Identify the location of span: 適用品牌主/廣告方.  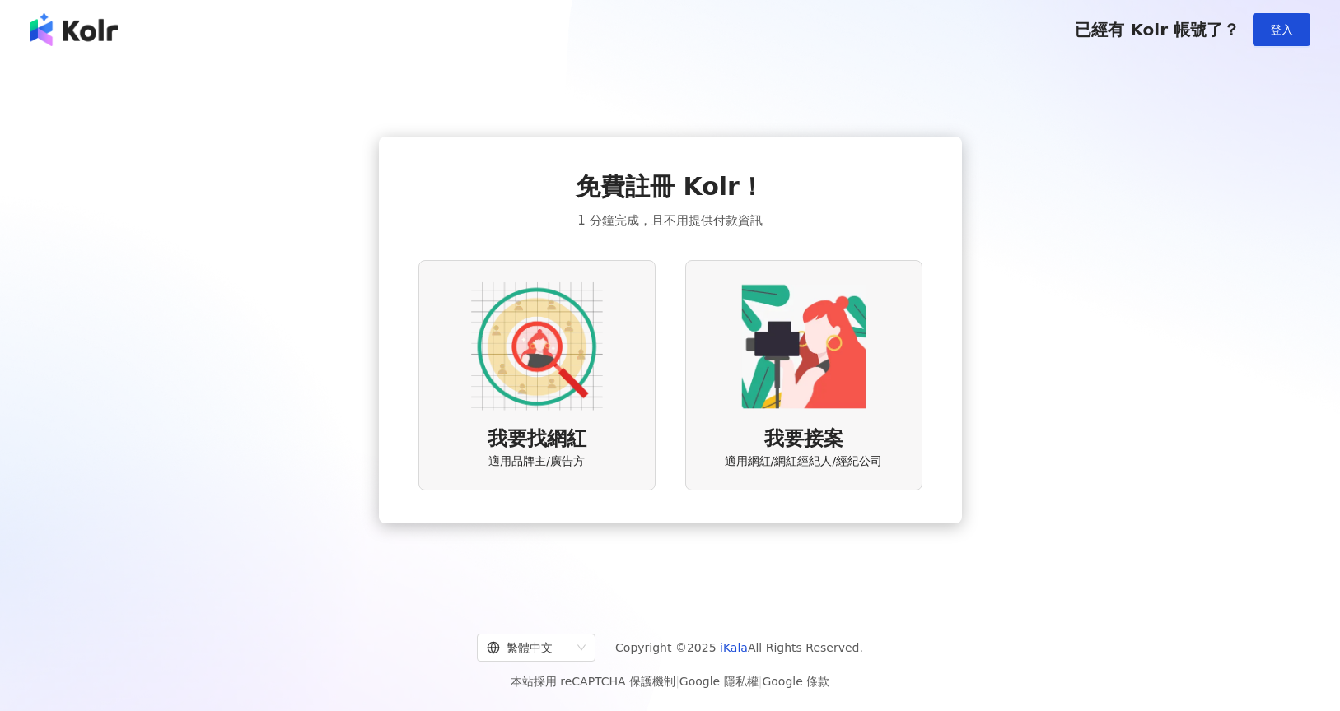
(536, 462).